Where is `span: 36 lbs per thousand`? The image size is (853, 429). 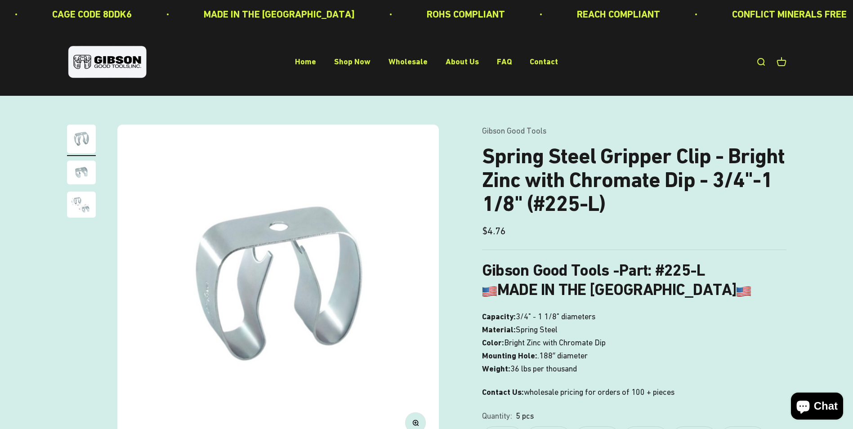 span: 36 lbs per thousand is located at coordinates (544, 369).